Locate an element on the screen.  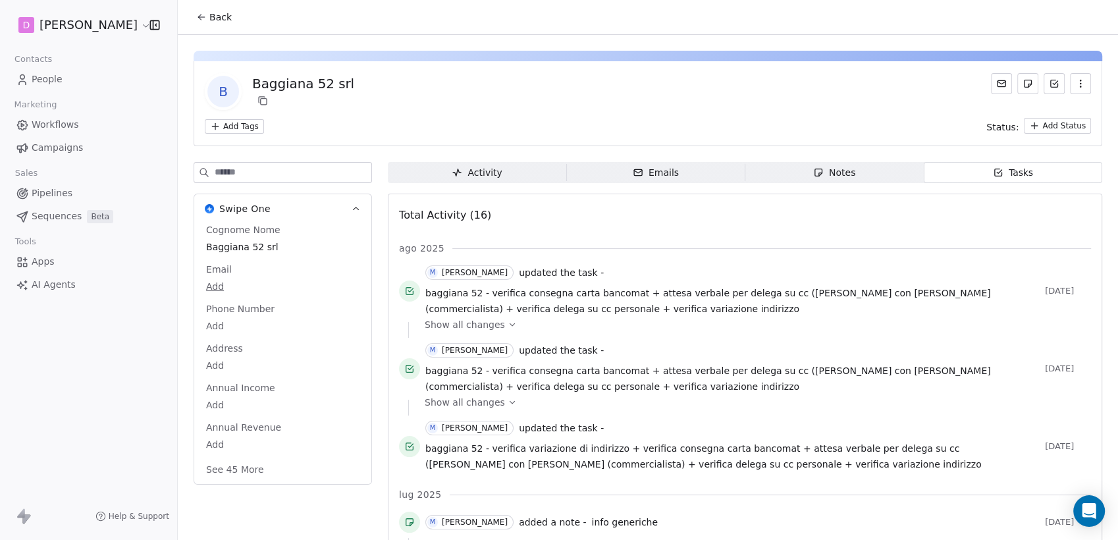
span: Email is located at coordinates (219, 269).